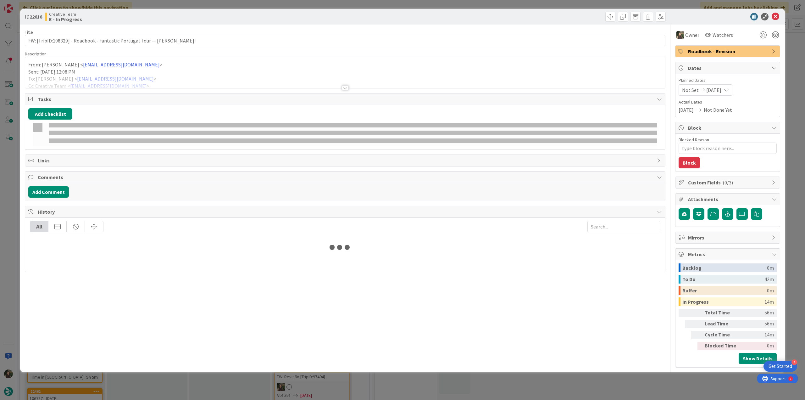  I want to click on span: Description, so click(36, 54).